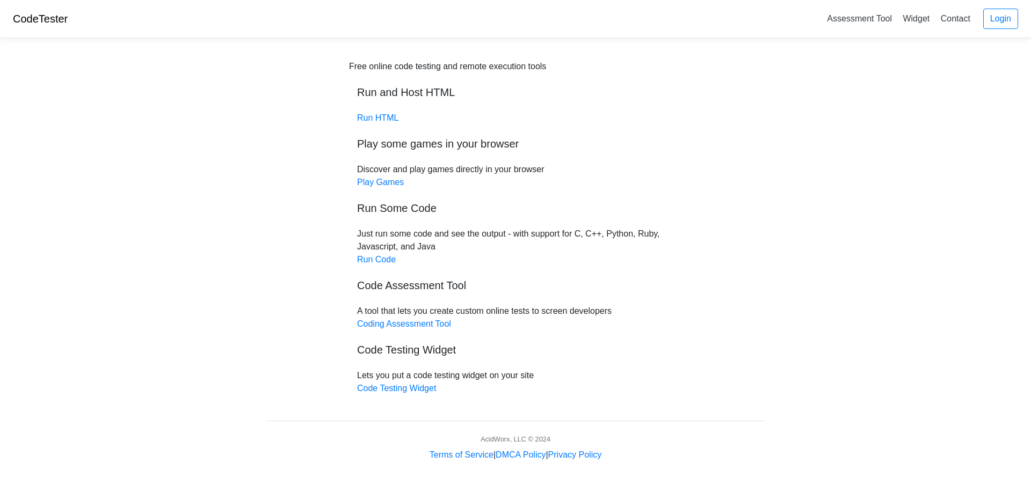 This screenshot has height=493, width=1031. I want to click on a: Play Games, so click(380, 182).